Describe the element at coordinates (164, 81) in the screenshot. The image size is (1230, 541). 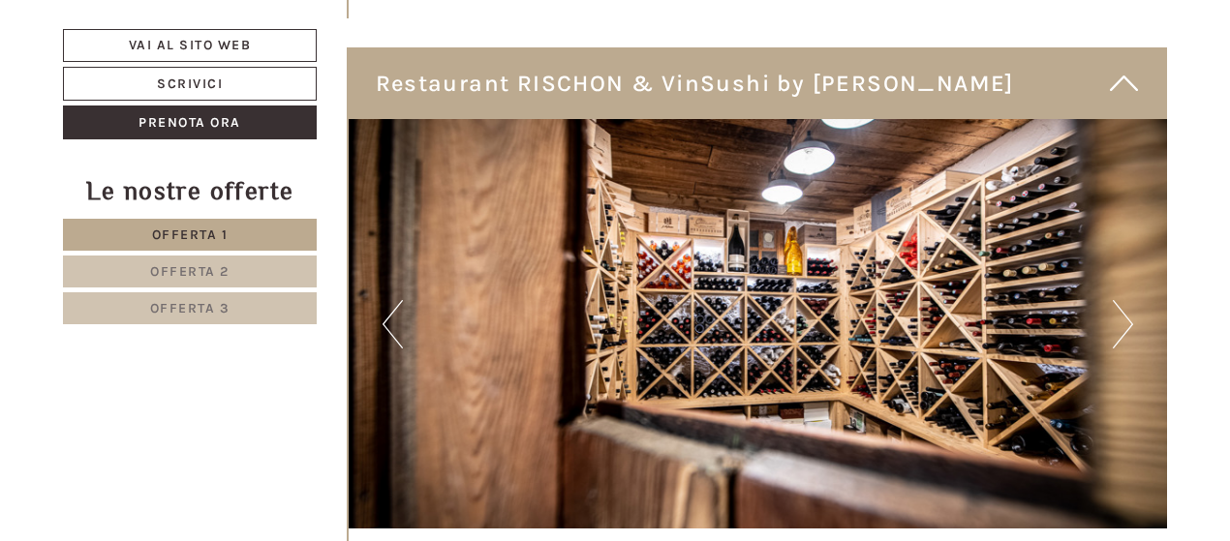
I see `div: Buon giorno, come possiamo aiutarla?` at that location.